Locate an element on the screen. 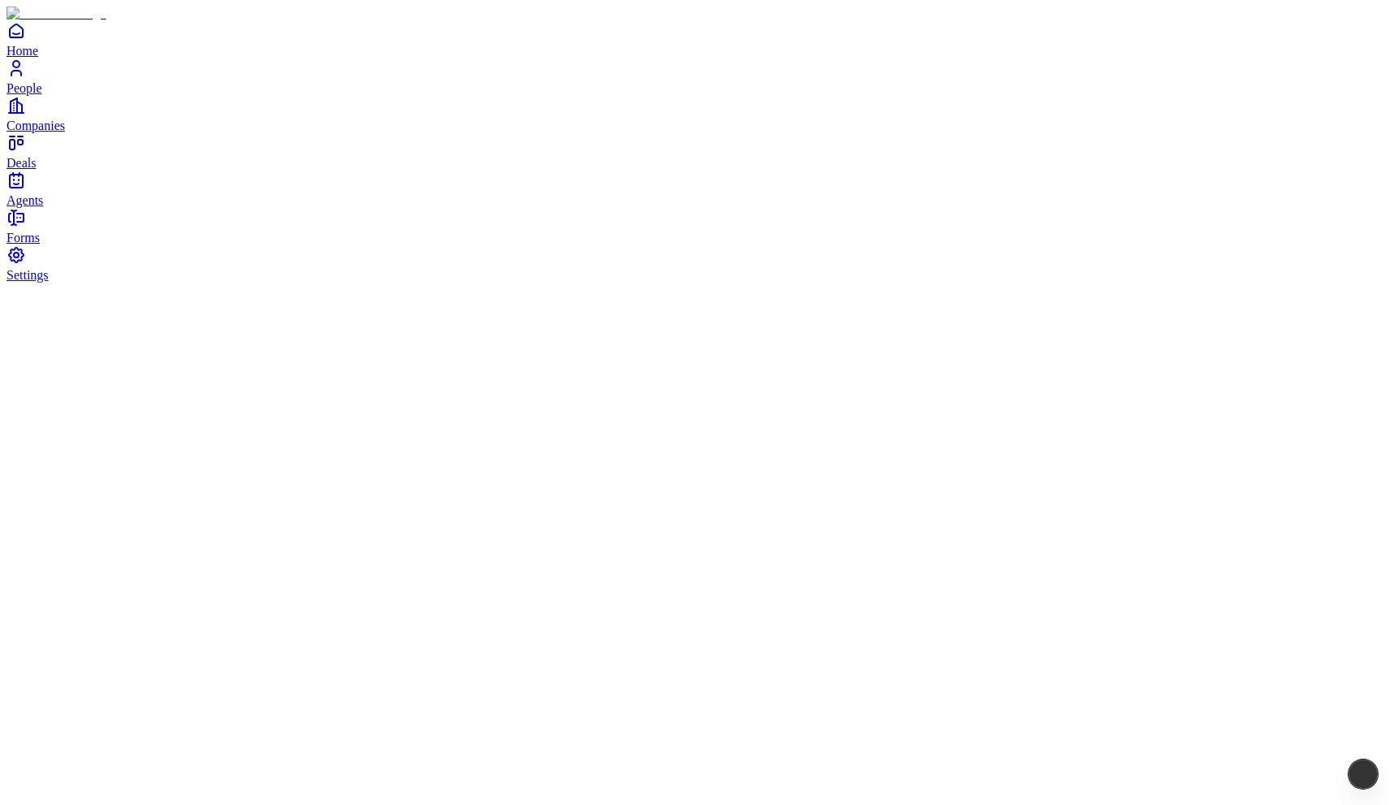  img: Item Brain Logo is located at coordinates (56, 14).